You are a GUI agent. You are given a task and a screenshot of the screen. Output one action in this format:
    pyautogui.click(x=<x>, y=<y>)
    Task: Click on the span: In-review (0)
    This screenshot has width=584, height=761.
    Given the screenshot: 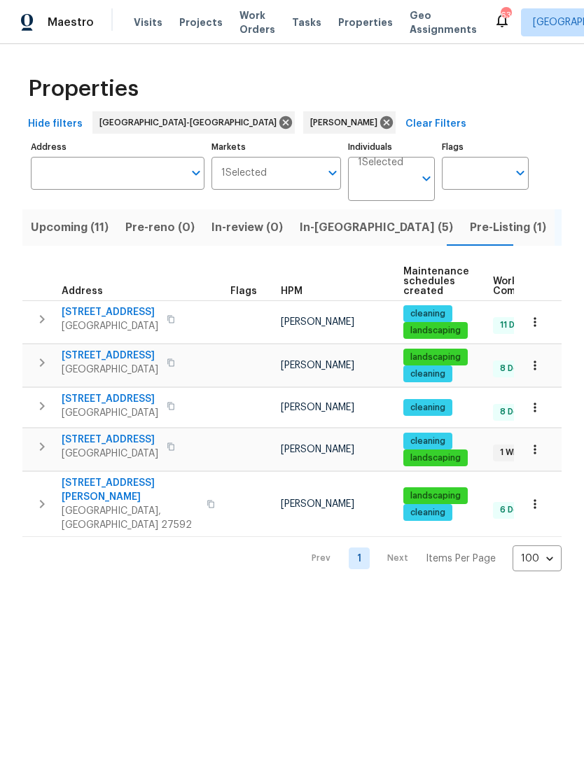 What is the action you would take?
    pyautogui.click(x=247, y=227)
    